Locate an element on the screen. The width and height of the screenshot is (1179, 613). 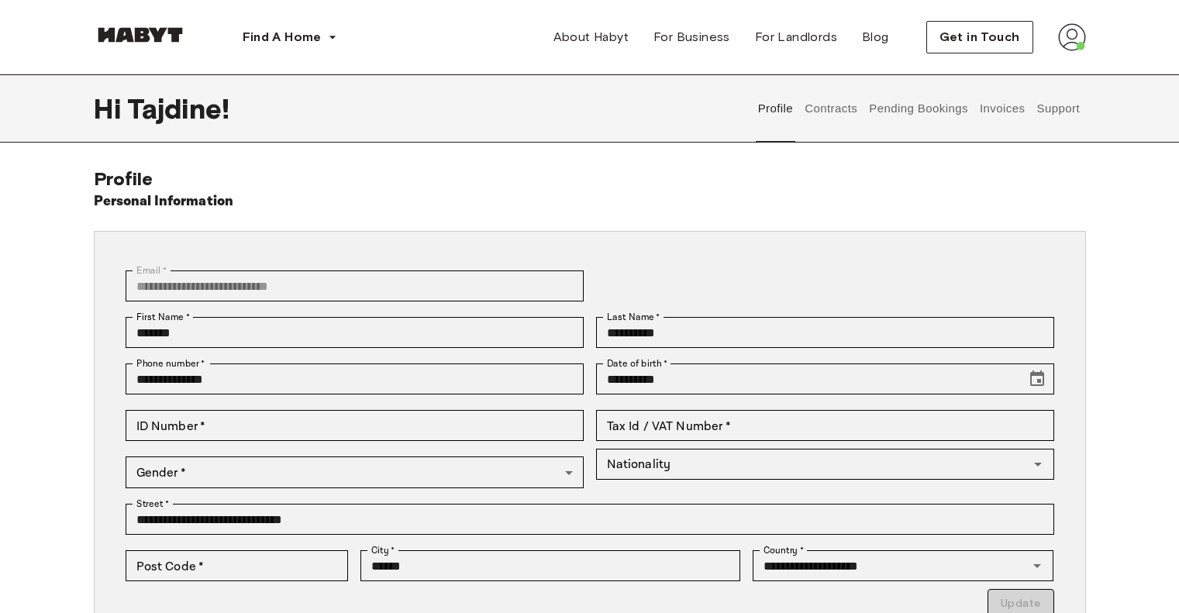
label: Last Name is located at coordinates (633, 317).